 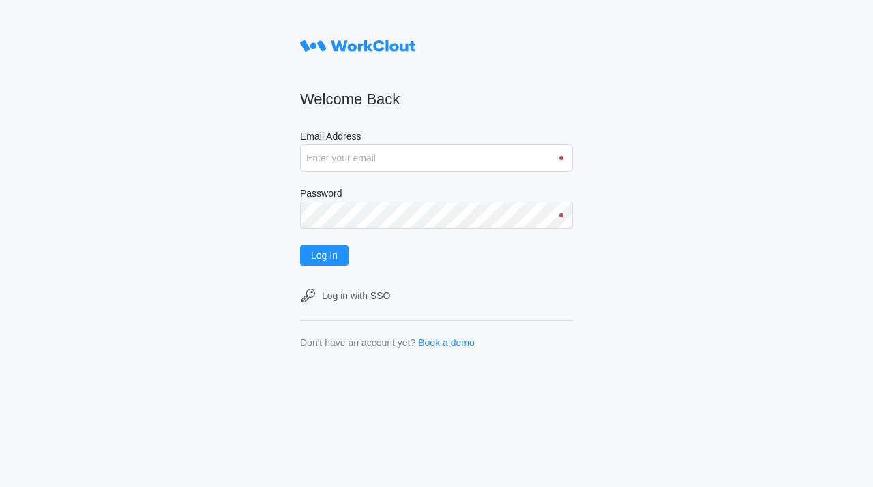 I want to click on button: Log In, so click(x=324, y=256).